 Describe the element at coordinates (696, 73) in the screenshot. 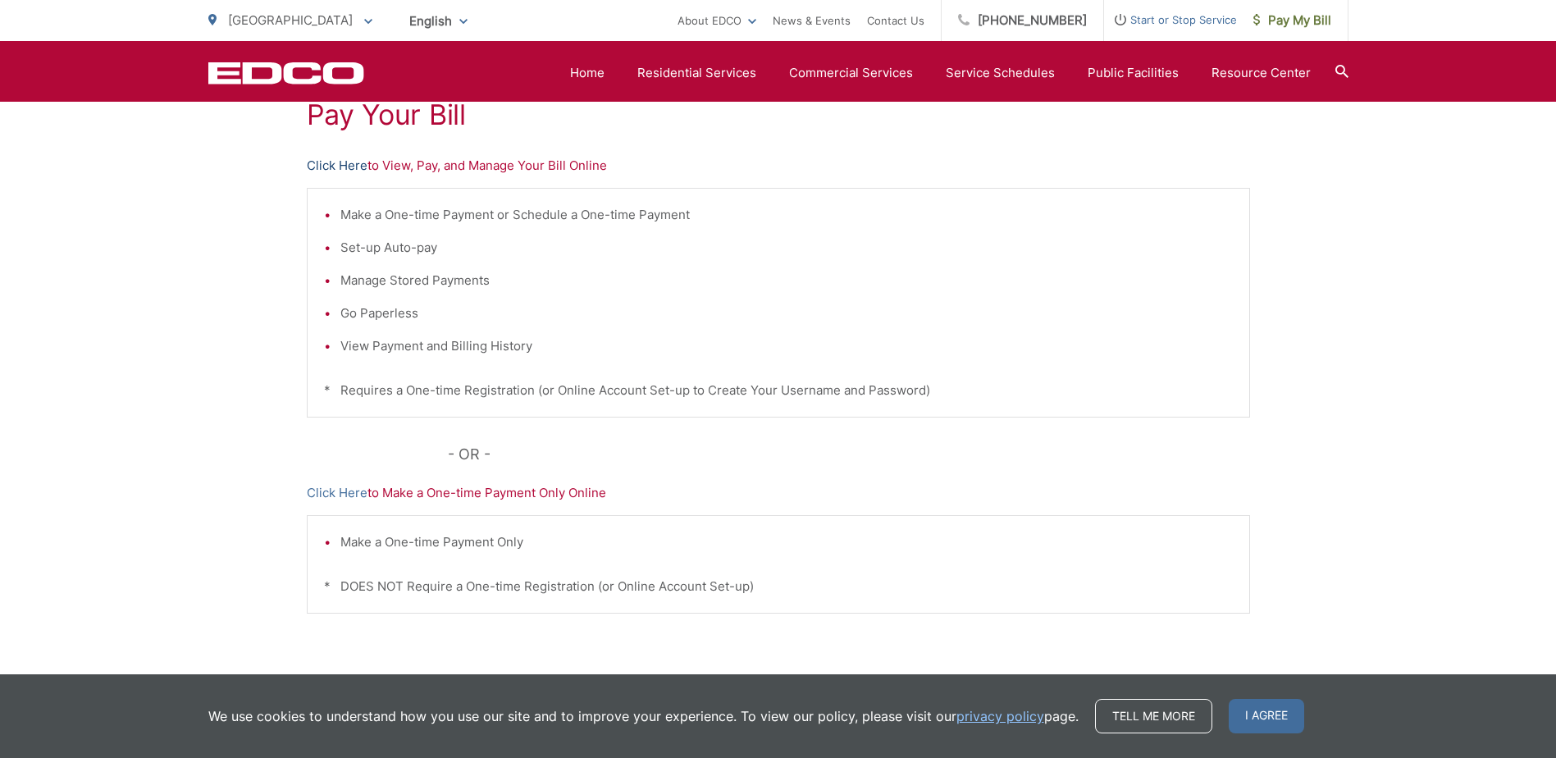

I see `a: Residential Services` at that location.